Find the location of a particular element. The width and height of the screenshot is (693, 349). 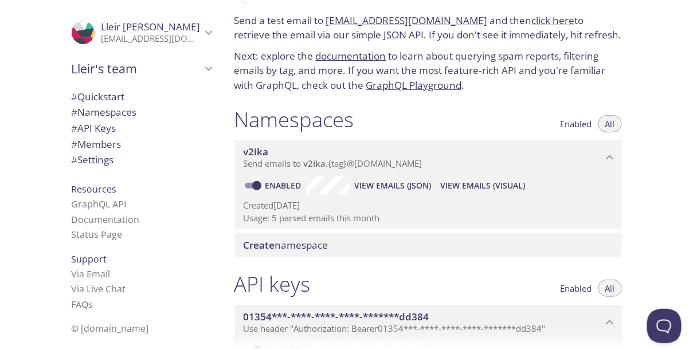

div: Members is located at coordinates (141, 144).